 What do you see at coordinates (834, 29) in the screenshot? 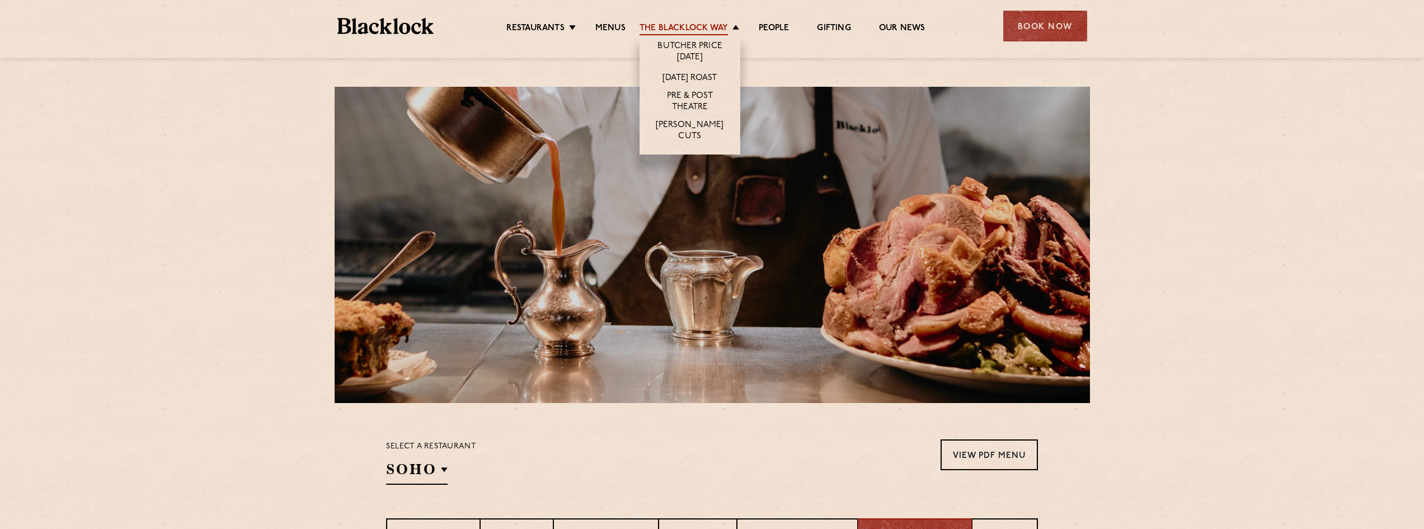
I see `a: Gifting` at bounding box center [834, 29].